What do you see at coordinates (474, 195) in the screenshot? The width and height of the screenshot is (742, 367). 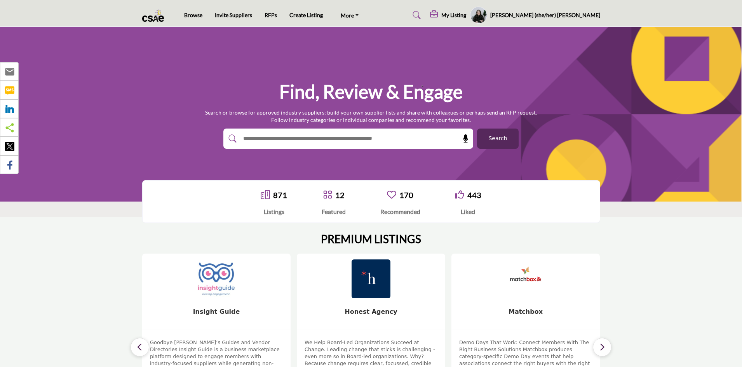 I see `a: 443` at bounding box center [474, 195].